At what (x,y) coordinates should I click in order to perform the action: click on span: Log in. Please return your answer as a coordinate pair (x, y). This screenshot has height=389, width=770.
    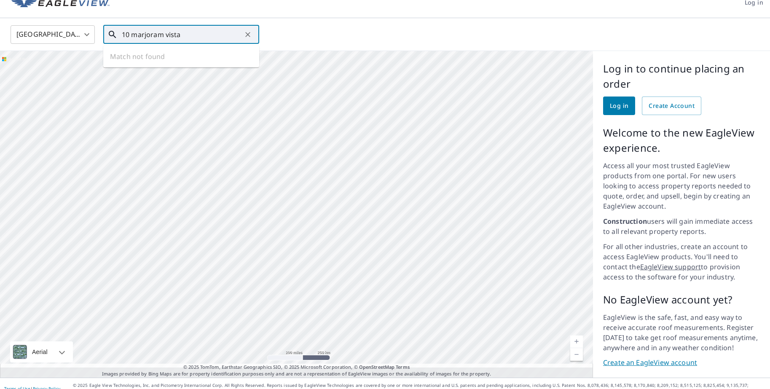
    Looking at the image, I should click on (619, 106).